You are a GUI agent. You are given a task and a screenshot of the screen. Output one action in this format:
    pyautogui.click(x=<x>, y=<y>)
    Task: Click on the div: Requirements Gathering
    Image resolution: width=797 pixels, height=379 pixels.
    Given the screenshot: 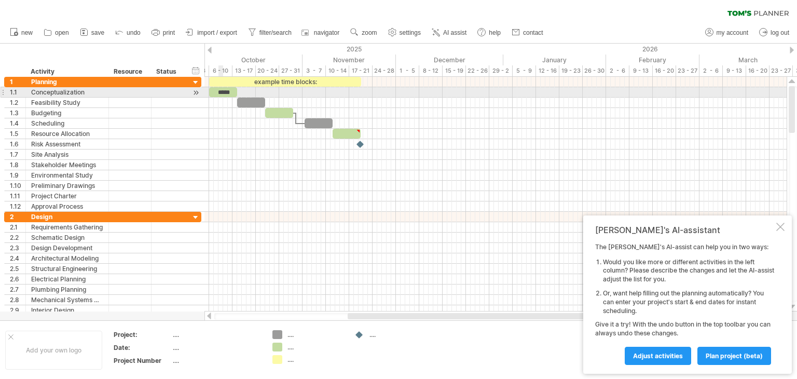 What is the action you would take?
    pyautogui.click(x=67, y=227)
    